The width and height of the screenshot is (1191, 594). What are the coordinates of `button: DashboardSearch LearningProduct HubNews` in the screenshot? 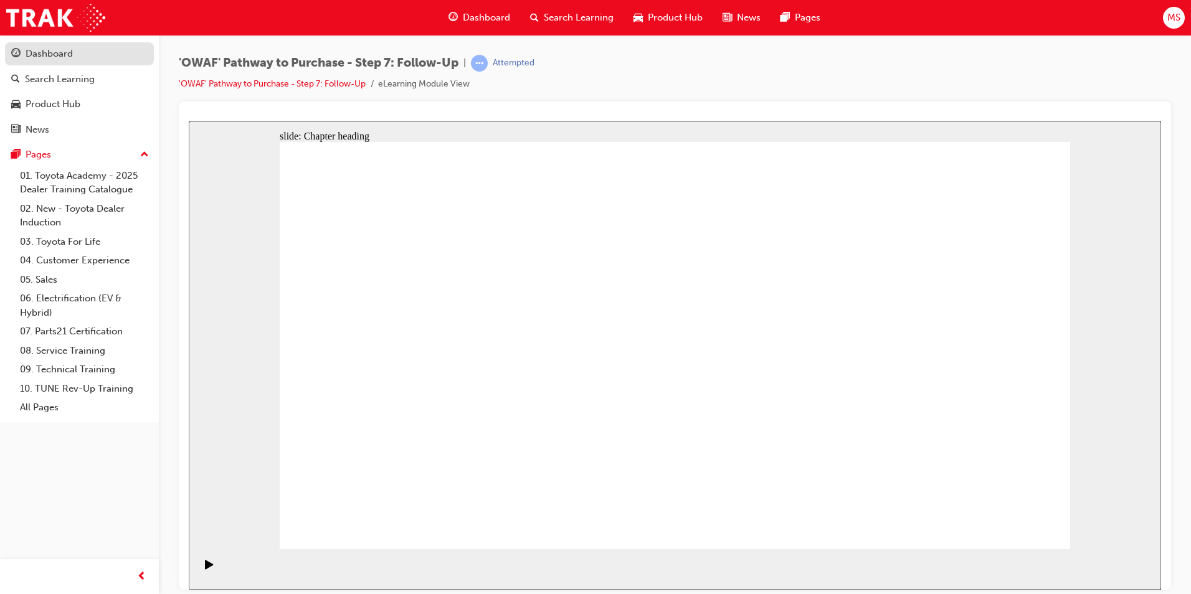 It's located at (79, 92).